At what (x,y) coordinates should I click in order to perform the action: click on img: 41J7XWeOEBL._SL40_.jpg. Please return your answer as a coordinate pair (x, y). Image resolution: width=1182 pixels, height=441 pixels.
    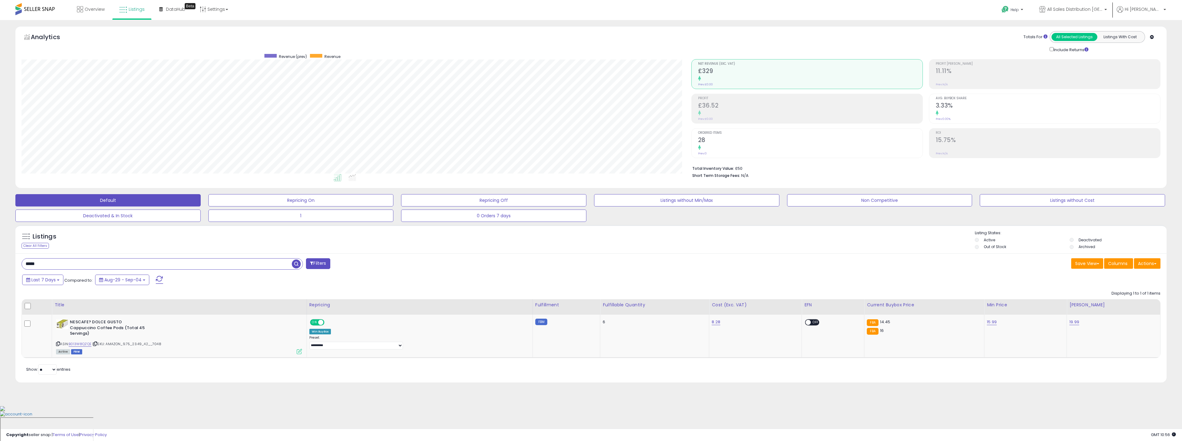
    Looking at the image, I should click on (62, 324).